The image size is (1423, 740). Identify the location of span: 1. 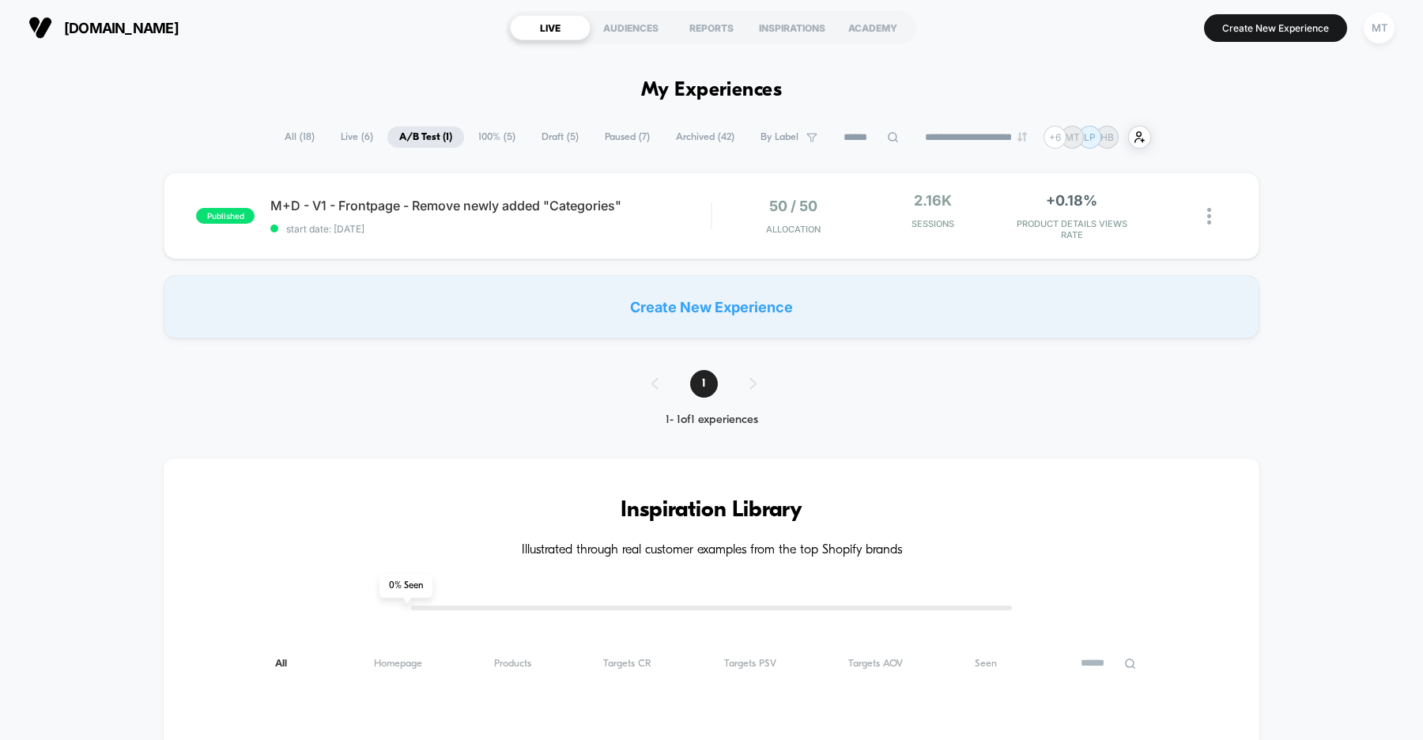
(703, 383).